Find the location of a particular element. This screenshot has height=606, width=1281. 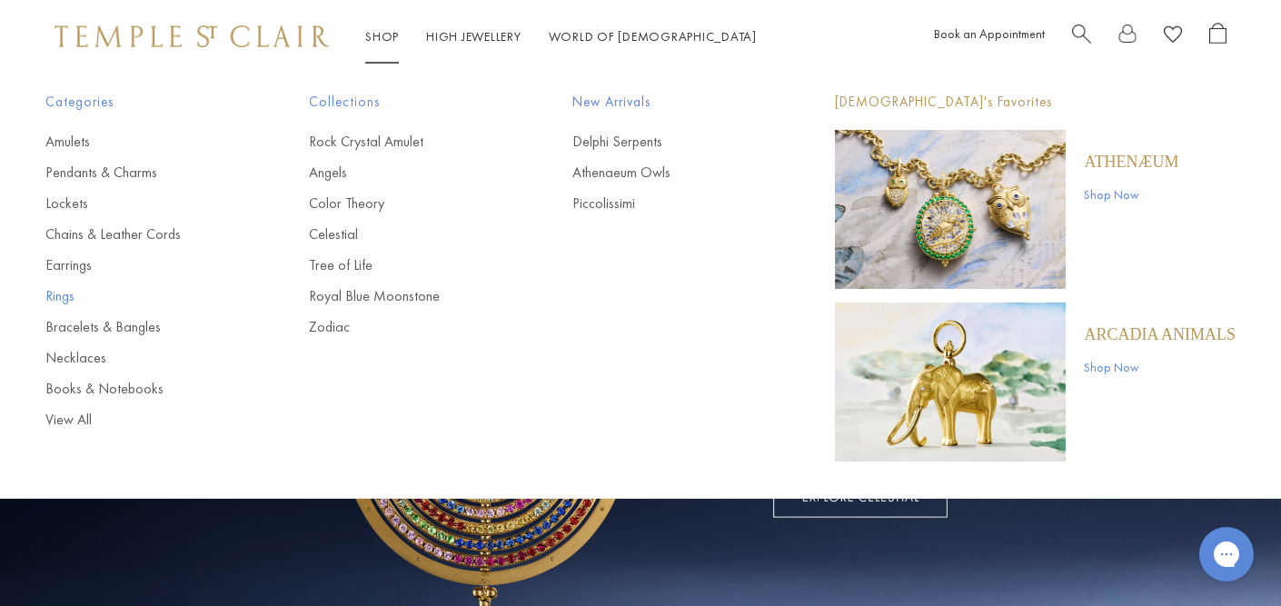

a: Bracelets & Bangles is located at coordinates (141, 327).